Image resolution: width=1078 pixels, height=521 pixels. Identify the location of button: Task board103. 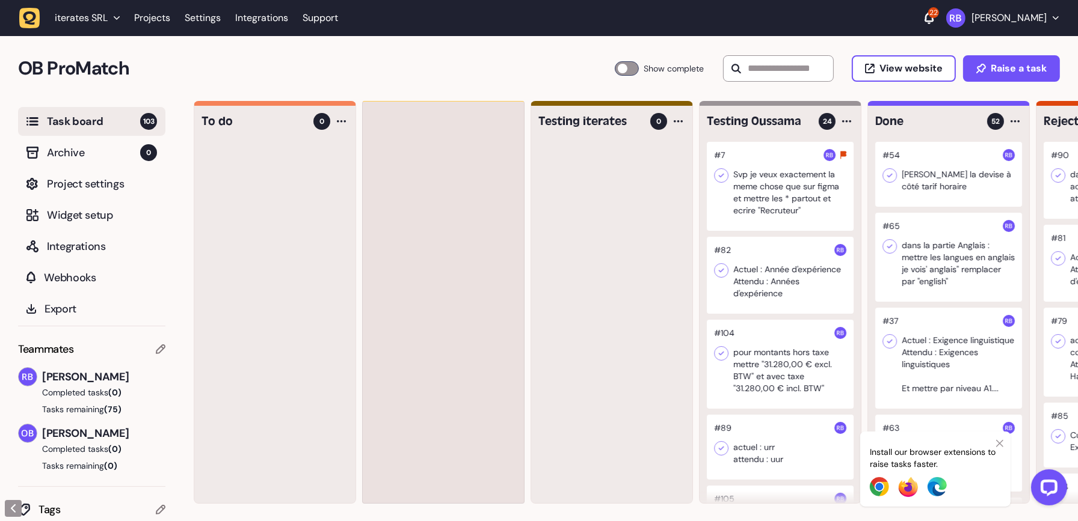
(91, 121).